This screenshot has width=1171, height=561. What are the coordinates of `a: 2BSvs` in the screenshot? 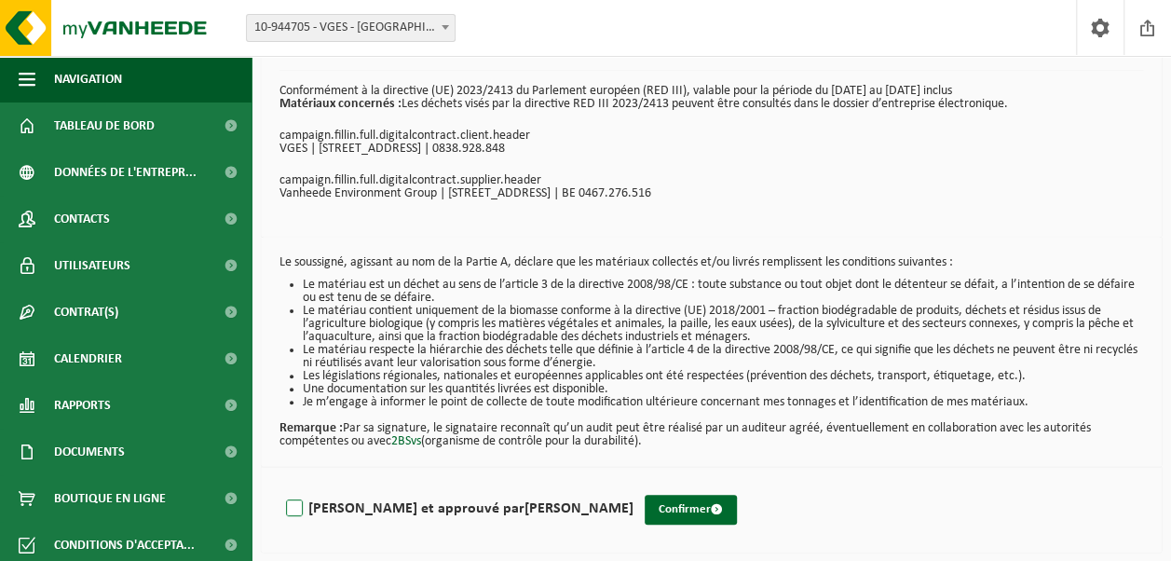 It's located at (406, 441).